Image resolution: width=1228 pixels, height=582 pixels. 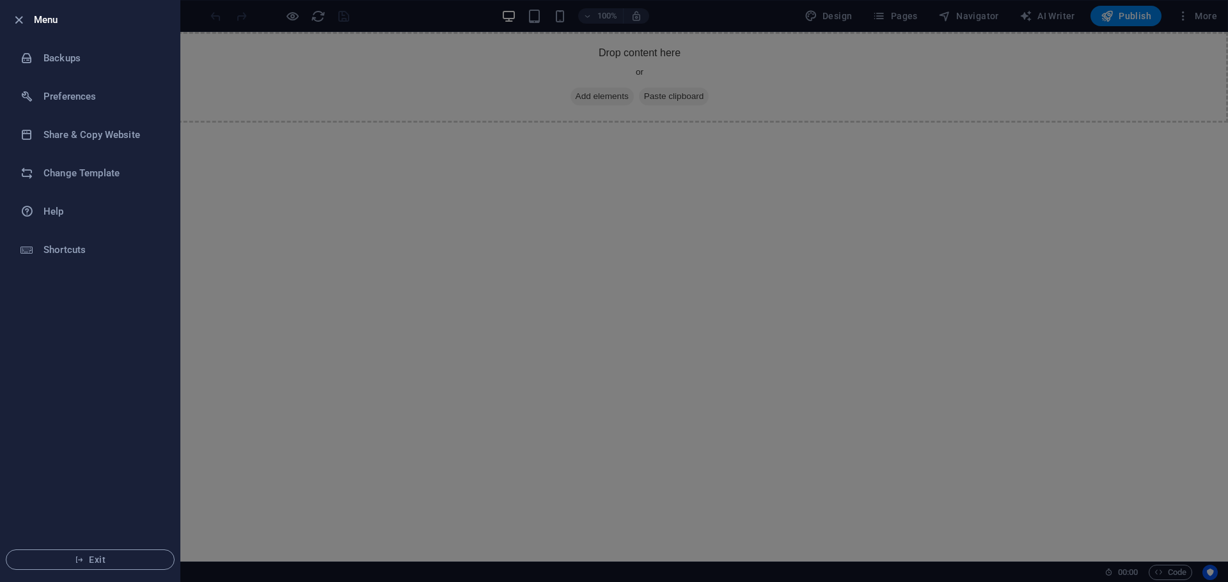 I want to click on h6: Help, so click(x=102, y=212).